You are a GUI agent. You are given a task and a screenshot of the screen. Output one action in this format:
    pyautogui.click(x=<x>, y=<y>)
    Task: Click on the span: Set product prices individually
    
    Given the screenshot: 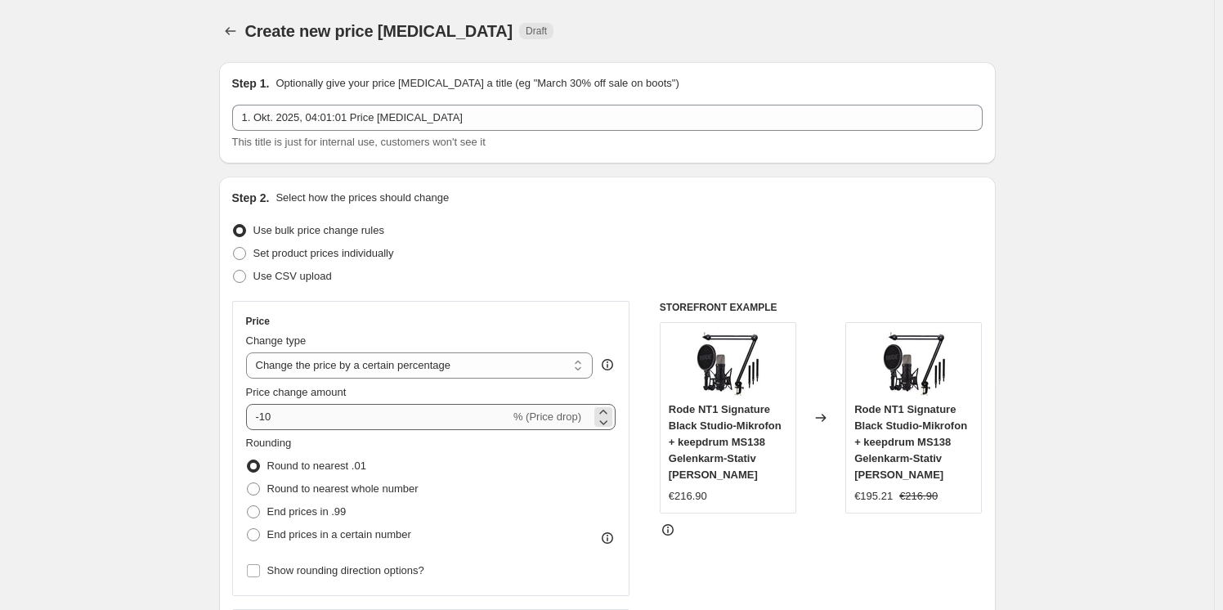 What is the action you would take?
    pyautogui.click(x=324, y=253)
    